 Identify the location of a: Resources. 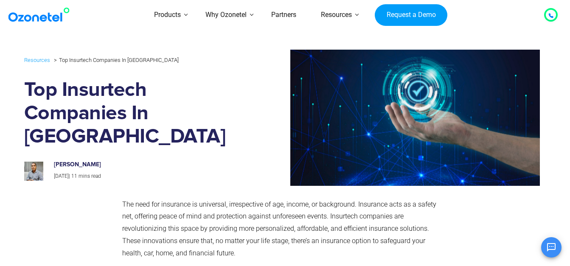
(37, 60).